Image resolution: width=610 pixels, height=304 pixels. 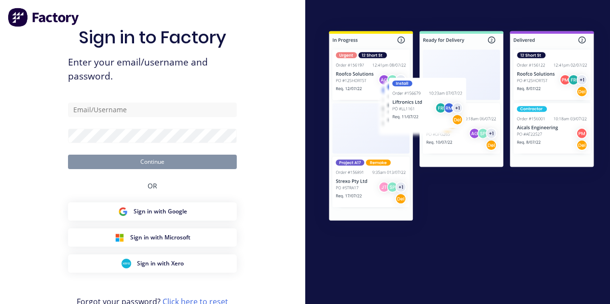 I want to click on img: Microsoft Sign in, so click(x=120, y=238).